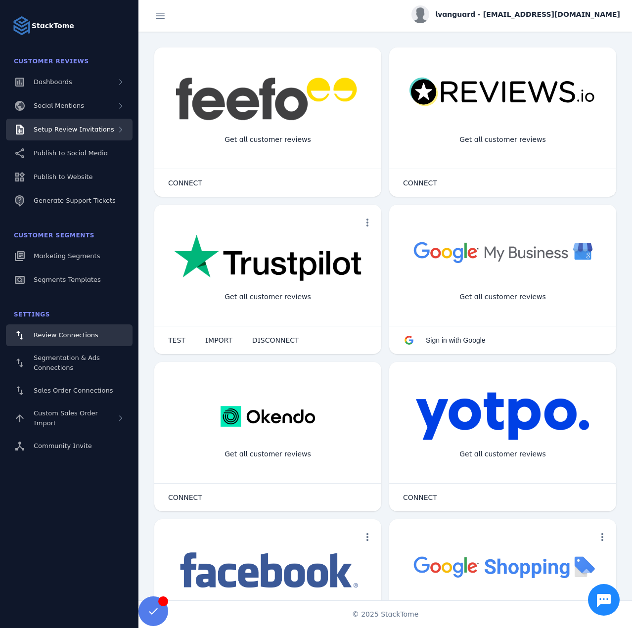 The width and height of the screenshot is (632, 628). Describe the element at coordinates (69, 256) in the screenshot. I see `a: Marketing Segments` at that location.